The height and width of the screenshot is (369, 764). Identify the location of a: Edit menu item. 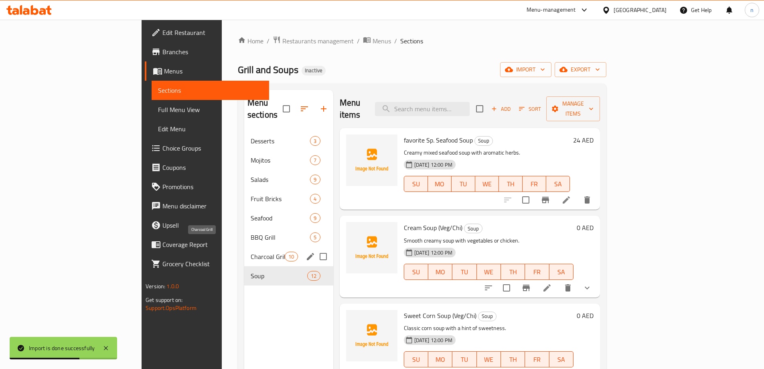
(566, 200).